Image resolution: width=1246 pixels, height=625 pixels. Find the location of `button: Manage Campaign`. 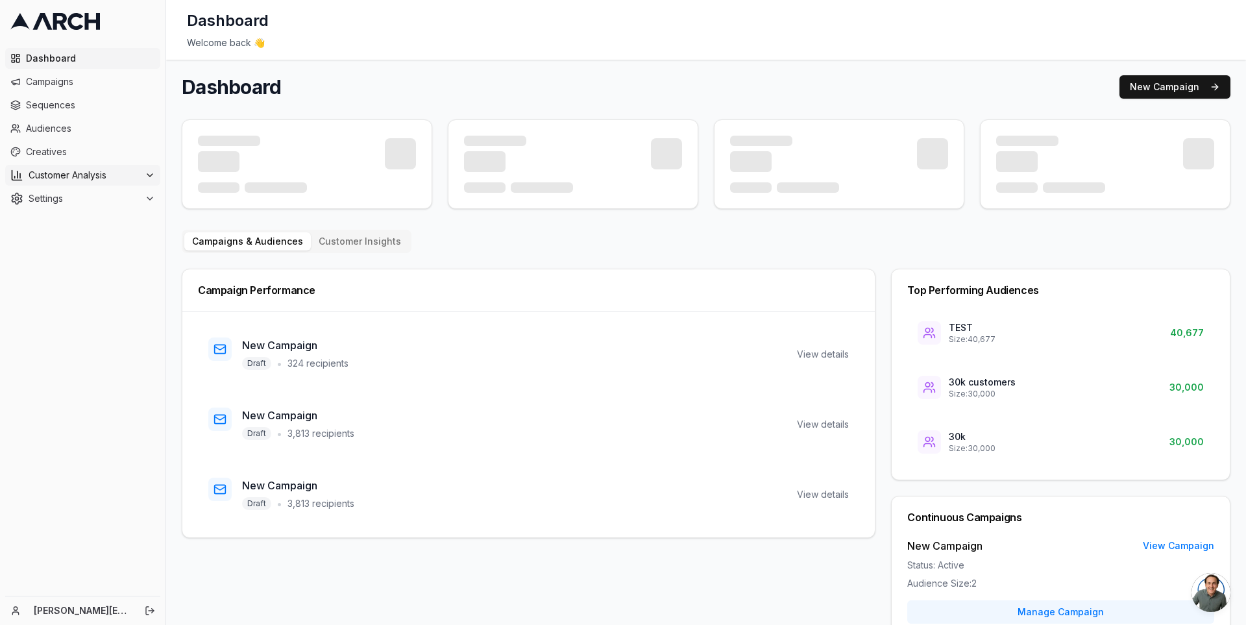

button: Manage Campaign is located at coordinates (1060, 612).